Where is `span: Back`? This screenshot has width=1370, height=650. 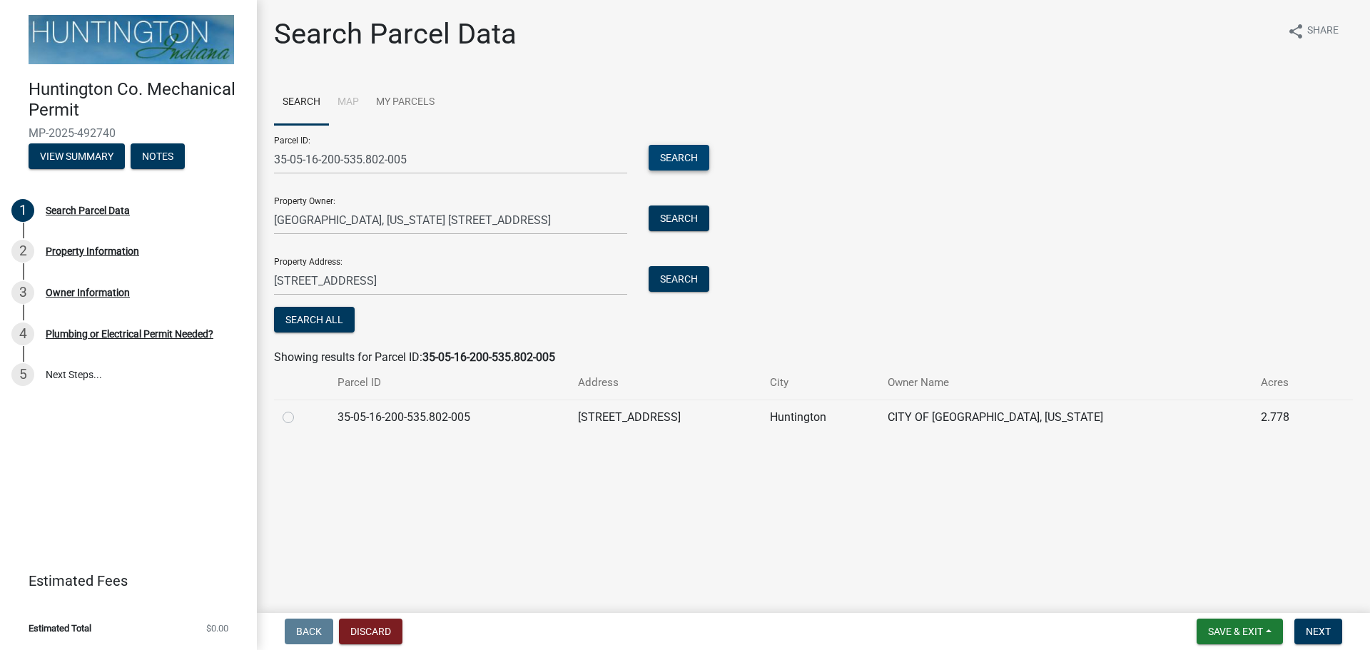 span: Back is located at coordinates (309, 631).